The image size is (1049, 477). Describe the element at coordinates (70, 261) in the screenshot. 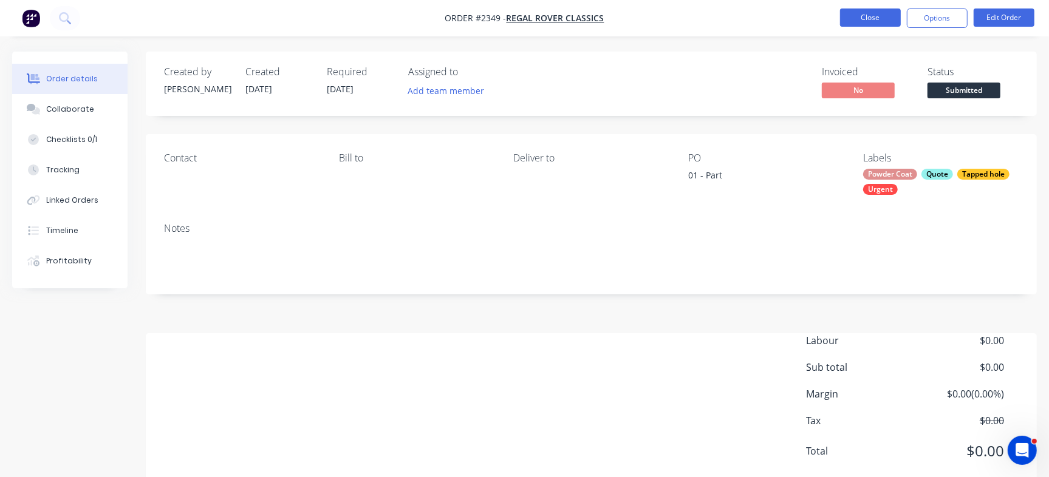

I see `button: Profitability` at that location.